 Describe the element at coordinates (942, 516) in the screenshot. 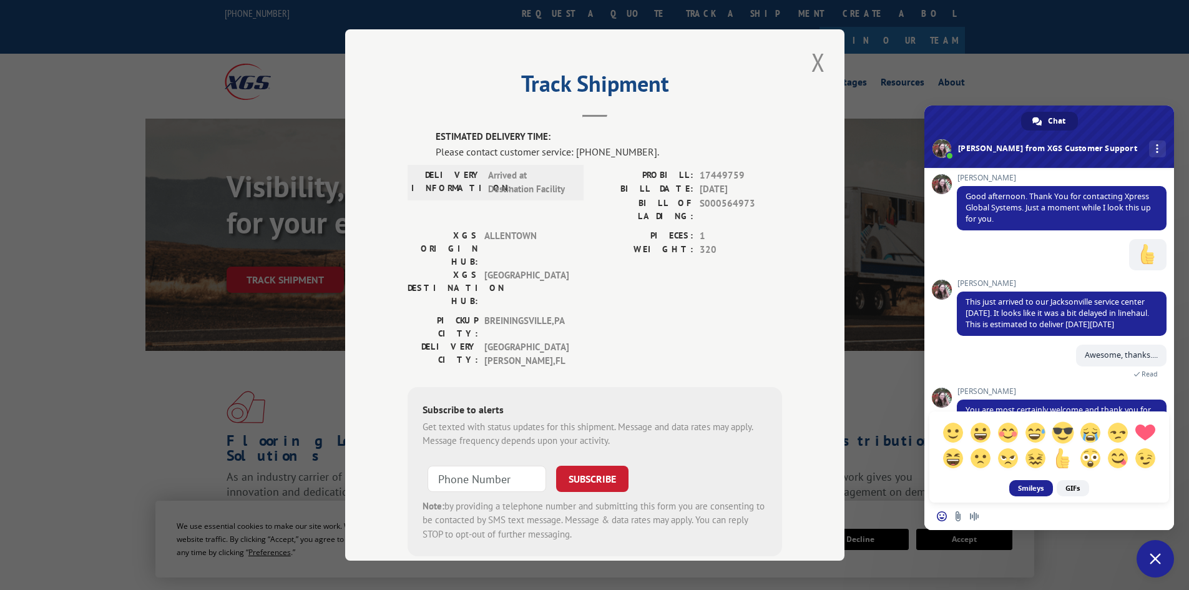

I see `span: Insert an emoji` at that location.